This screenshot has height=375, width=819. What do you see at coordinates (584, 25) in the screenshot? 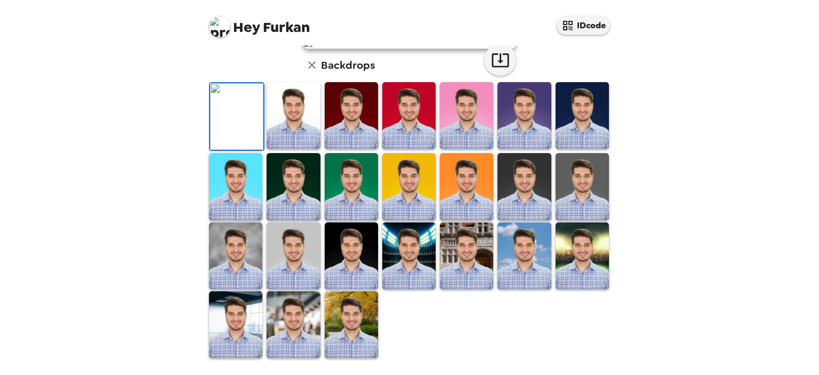
I see `button: IDcode` at bounding box center [584, 25].